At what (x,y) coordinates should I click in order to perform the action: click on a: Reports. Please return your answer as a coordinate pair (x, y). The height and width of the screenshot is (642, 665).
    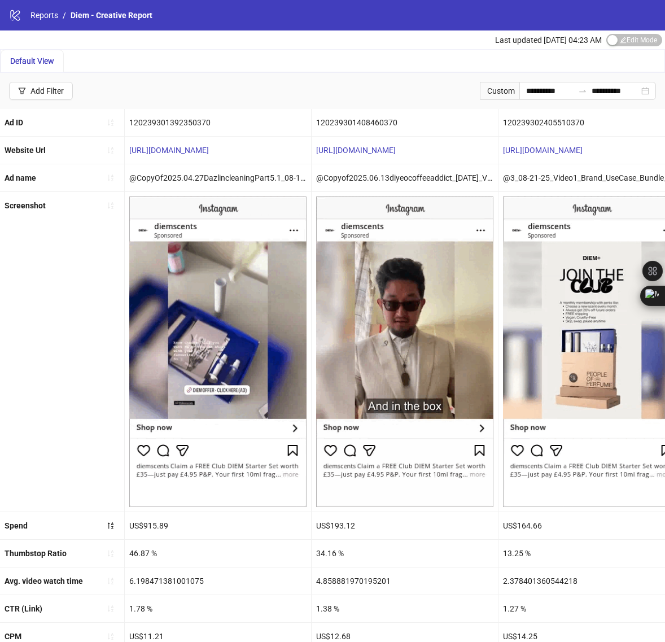
    Looking at the image, I should click on (44, 15).